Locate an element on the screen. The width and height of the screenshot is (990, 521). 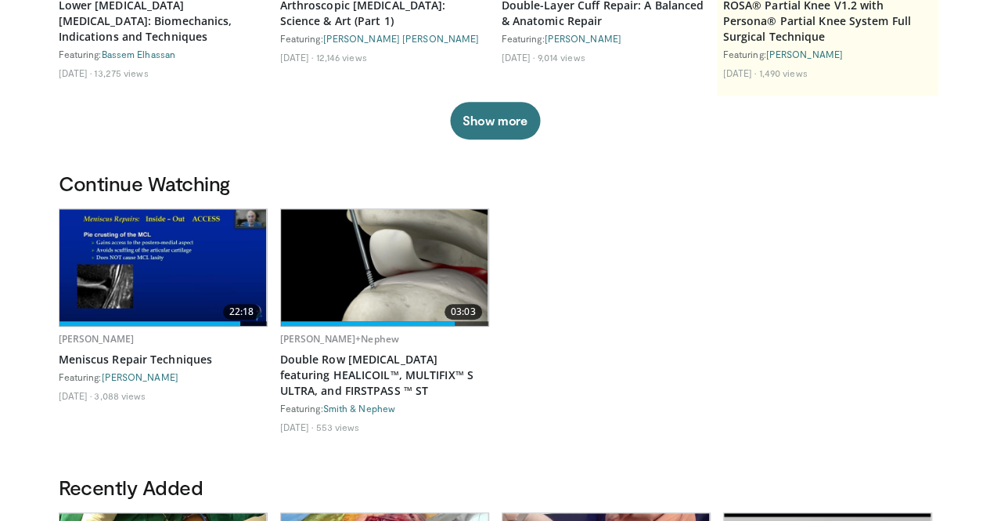
a: Smith & Nephew is located at coordinates (359, 408).